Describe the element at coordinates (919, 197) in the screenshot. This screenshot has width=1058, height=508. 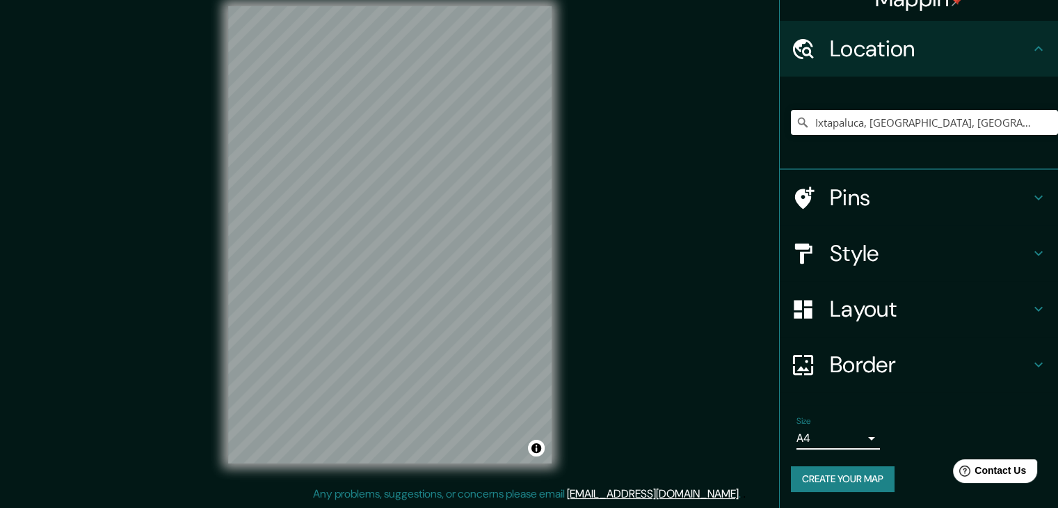
I see `div: Pins` at that location.